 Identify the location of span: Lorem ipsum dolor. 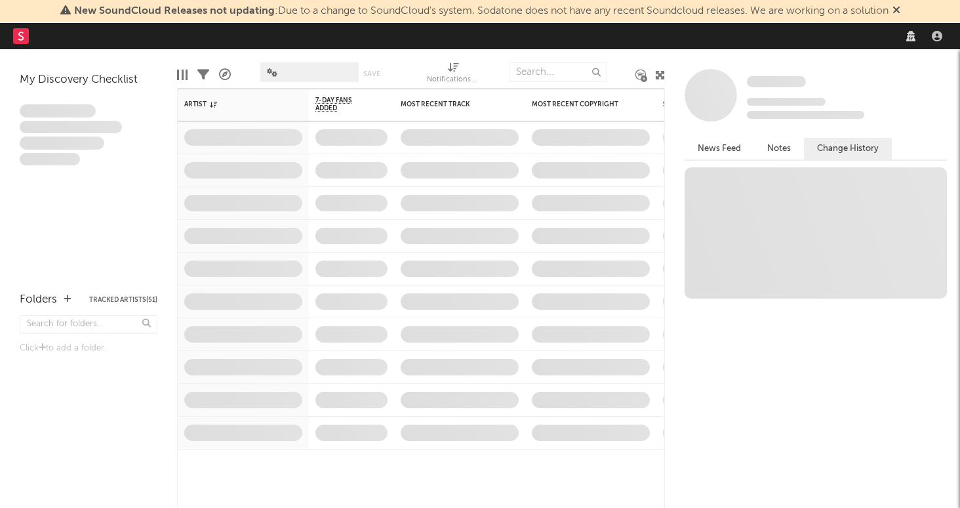
(58, 111).